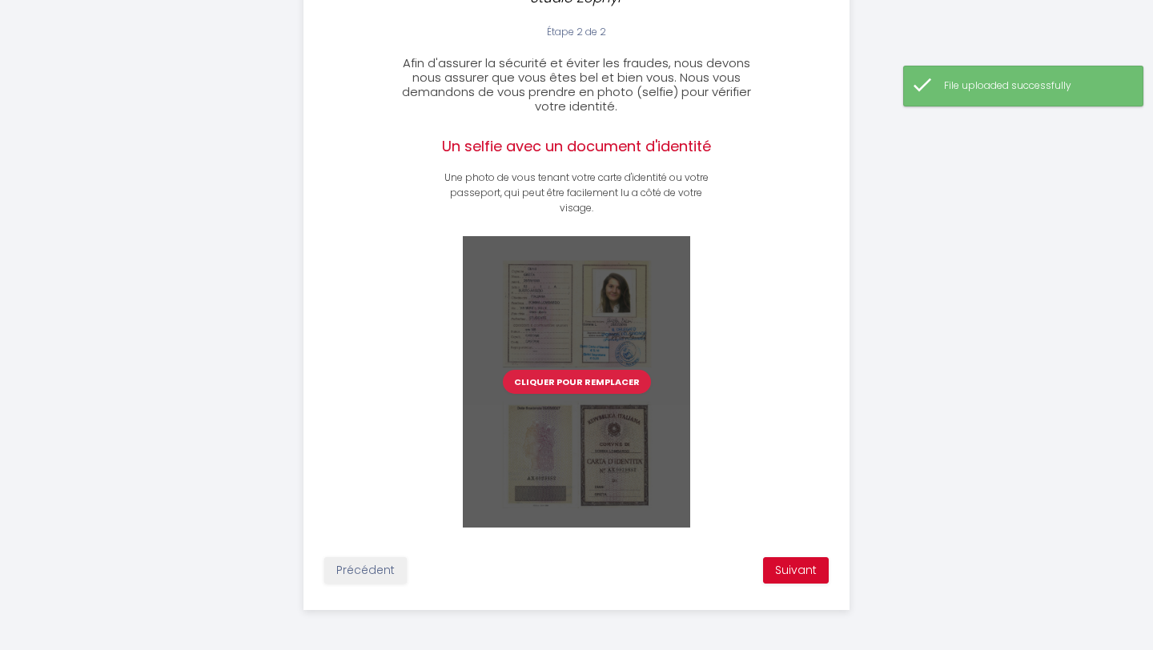 The image size is (1153, 650). What do you see at coordinates (1035, 86) in the screenshot?
I see `div: File uploaded successfully` at bounding box center [1035, 86].